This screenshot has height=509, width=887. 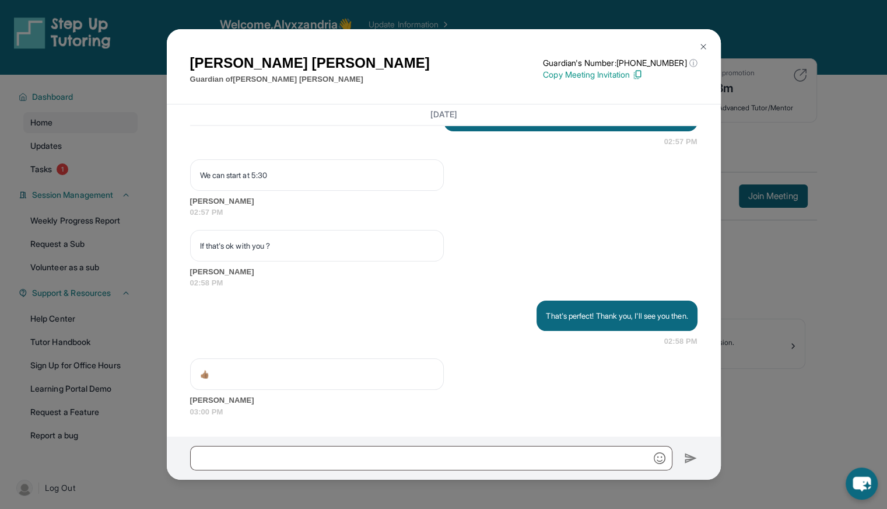 What do you see at coordinates (693, 63) in the screenshot?
I see `span: ⓘ` at bounding box center [693, 63].